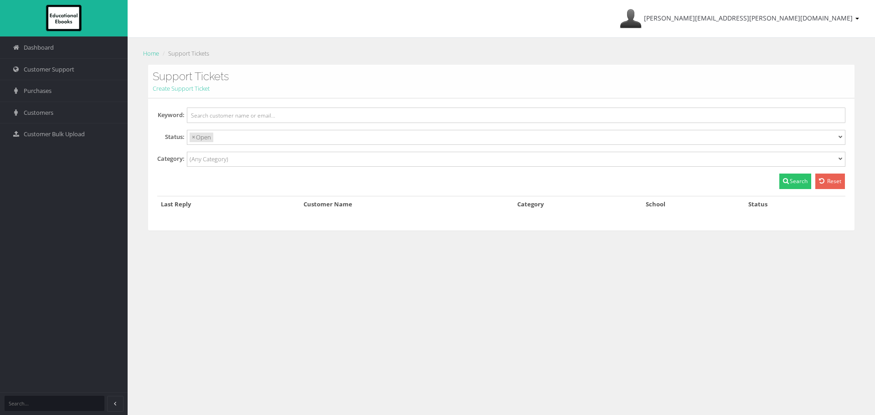  I want to click on input: (Any Category), so click(222, 159).